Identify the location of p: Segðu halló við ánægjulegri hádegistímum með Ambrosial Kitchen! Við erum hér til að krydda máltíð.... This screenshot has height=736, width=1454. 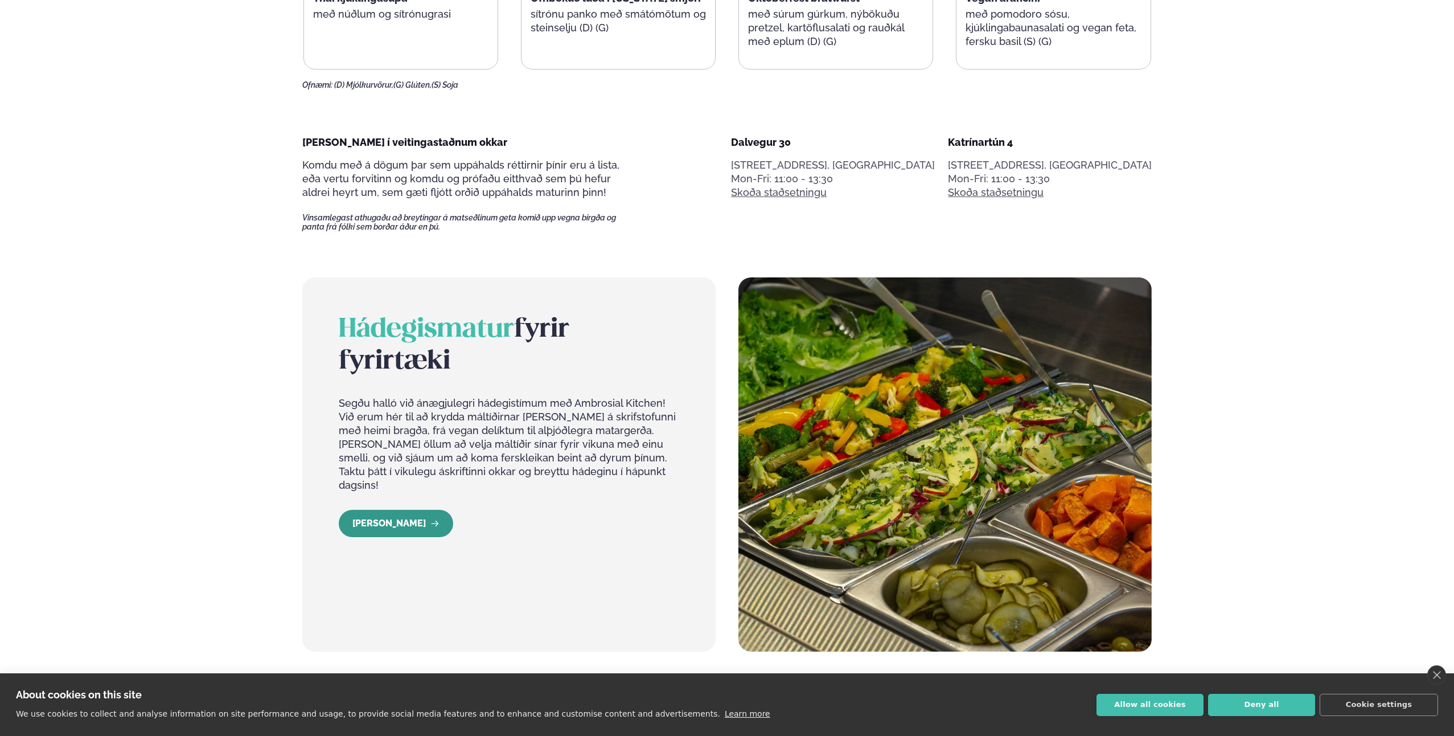
(509, 444).